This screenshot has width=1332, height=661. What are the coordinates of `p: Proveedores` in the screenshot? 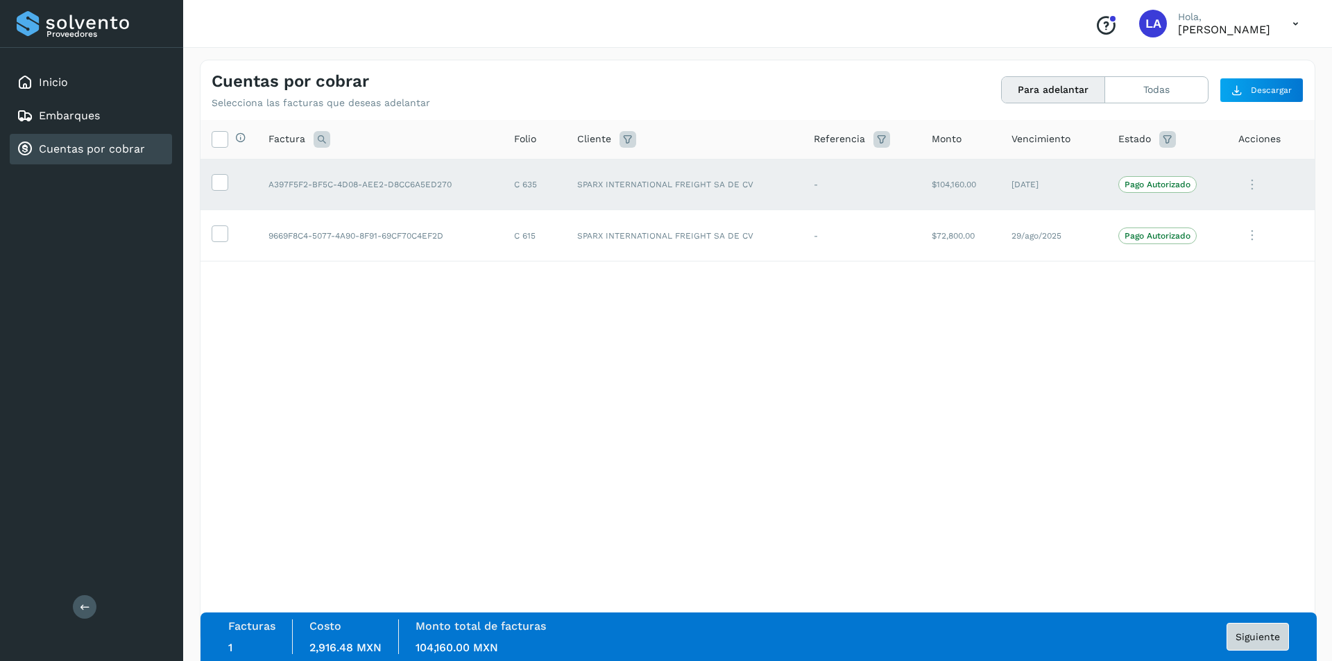 It's located at (106, 34).